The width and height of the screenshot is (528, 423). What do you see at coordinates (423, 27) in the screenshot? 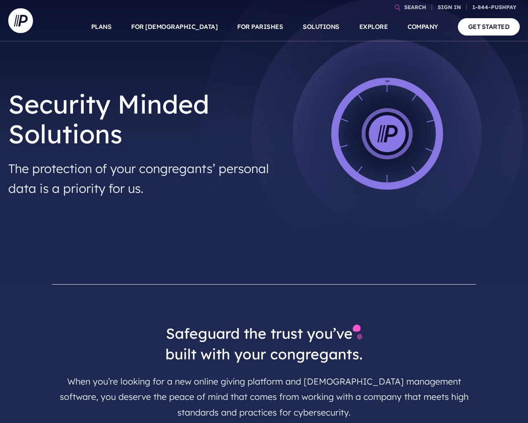
I see `a: COMPANY` at bounding box center [423, 27].